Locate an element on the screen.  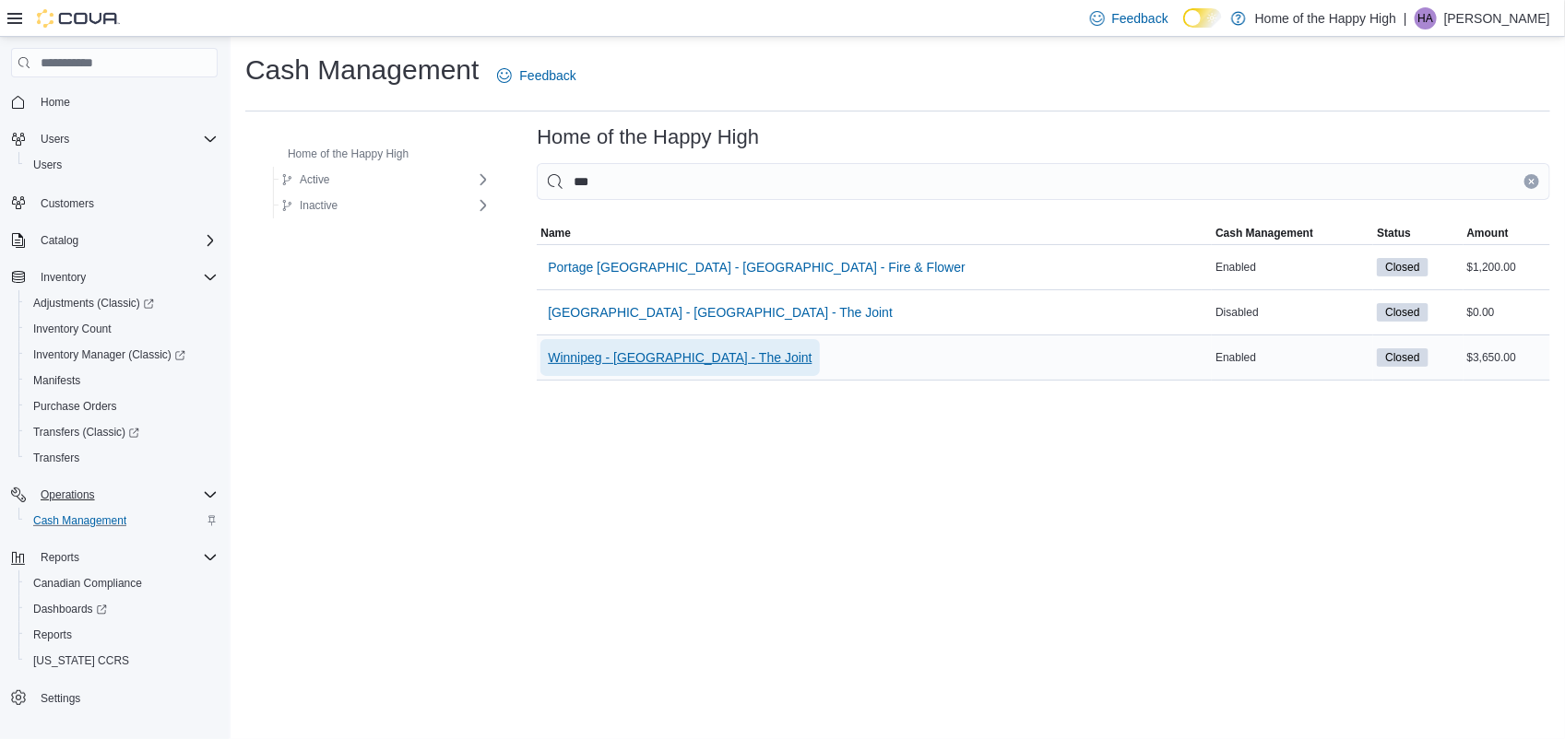
span: Washington CCRS is located at coordinates (122, 661).